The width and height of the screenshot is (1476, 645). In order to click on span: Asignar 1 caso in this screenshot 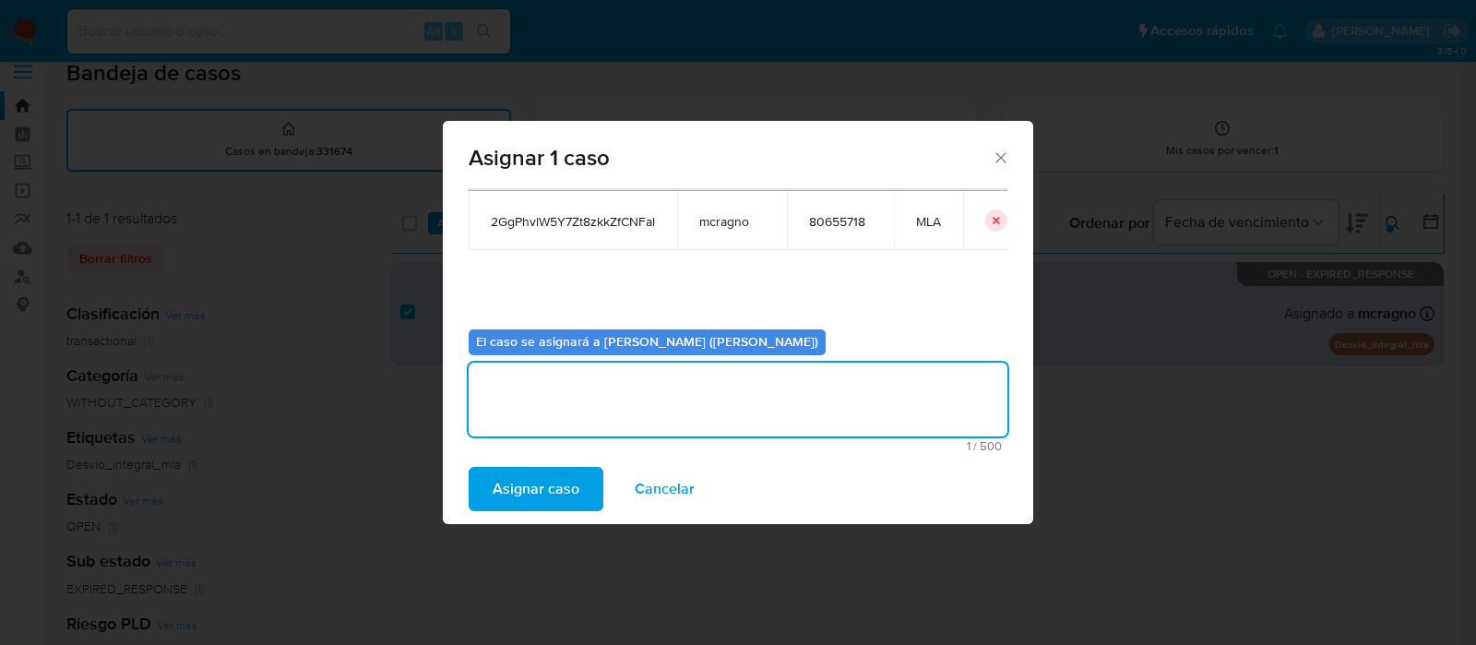, I will do `click(730, 158)`.